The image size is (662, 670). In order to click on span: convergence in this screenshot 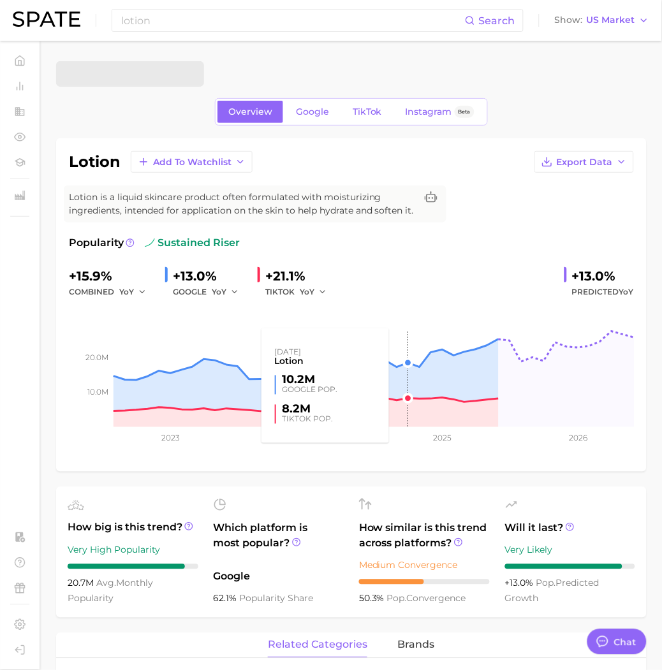, I will do `click(426, 599)`.